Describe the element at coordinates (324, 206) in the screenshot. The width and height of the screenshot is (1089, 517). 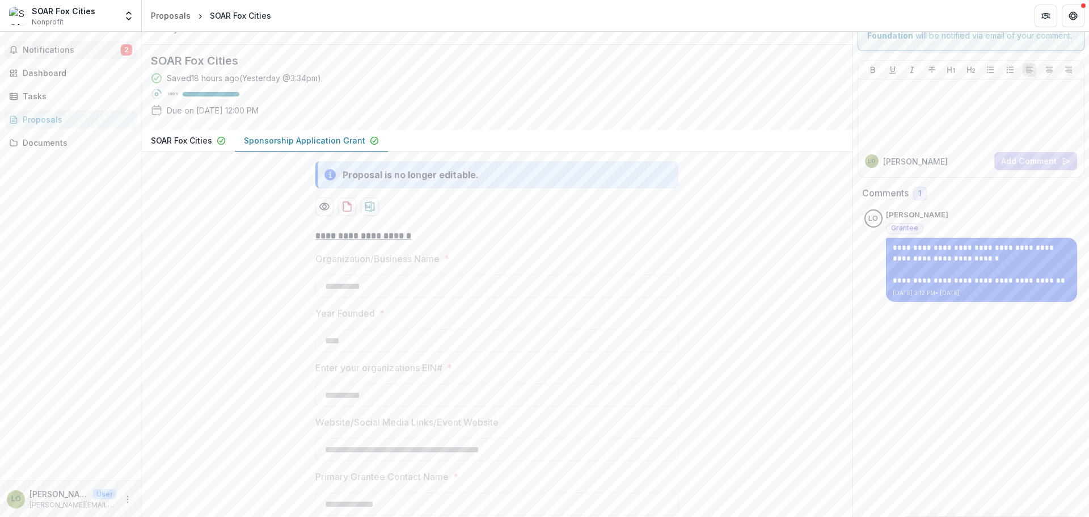
I see `button: Preview 4fa8fc03-c8d9-44f6-8c21-c87edbc43963-1.pdf` at that location.